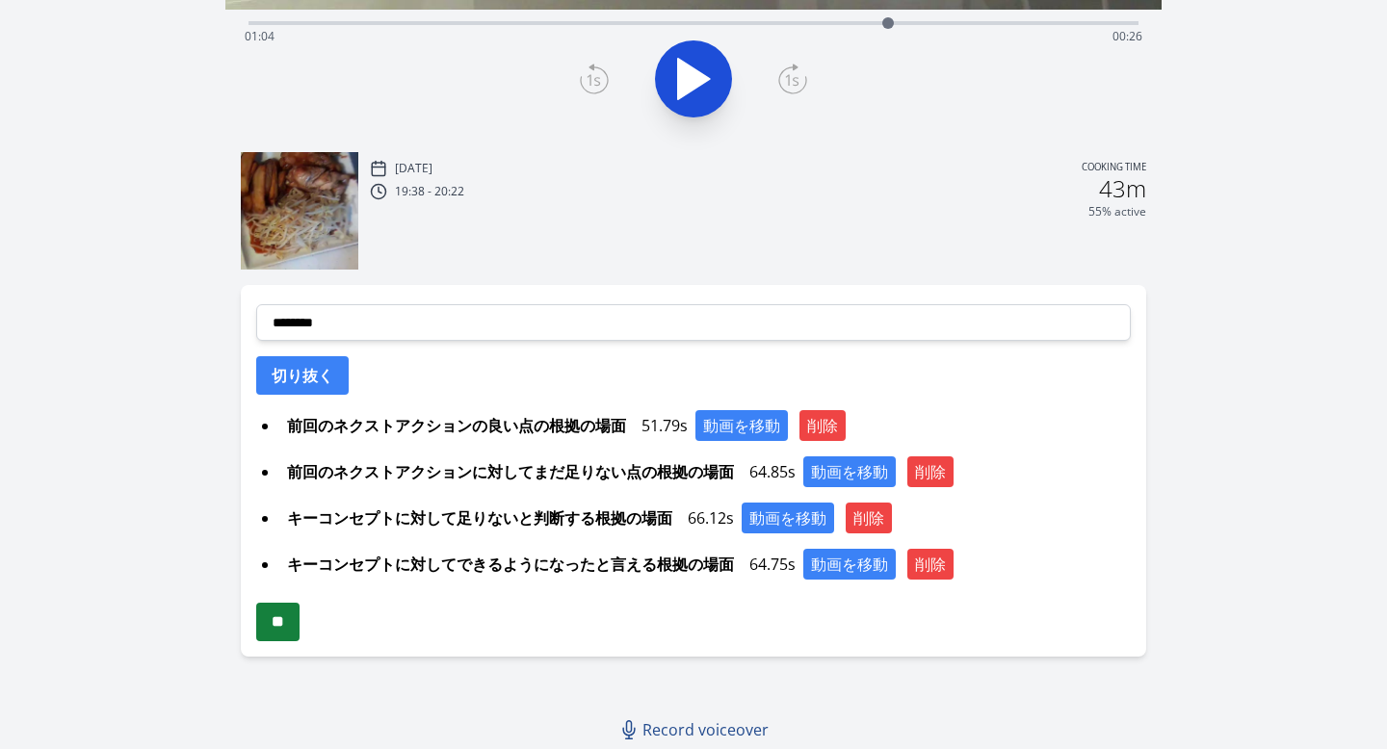 Image resolution: width=1387 pixels, height=749 pixels. I want to click on p: 19:38 - 20:22, so click(429, 192).